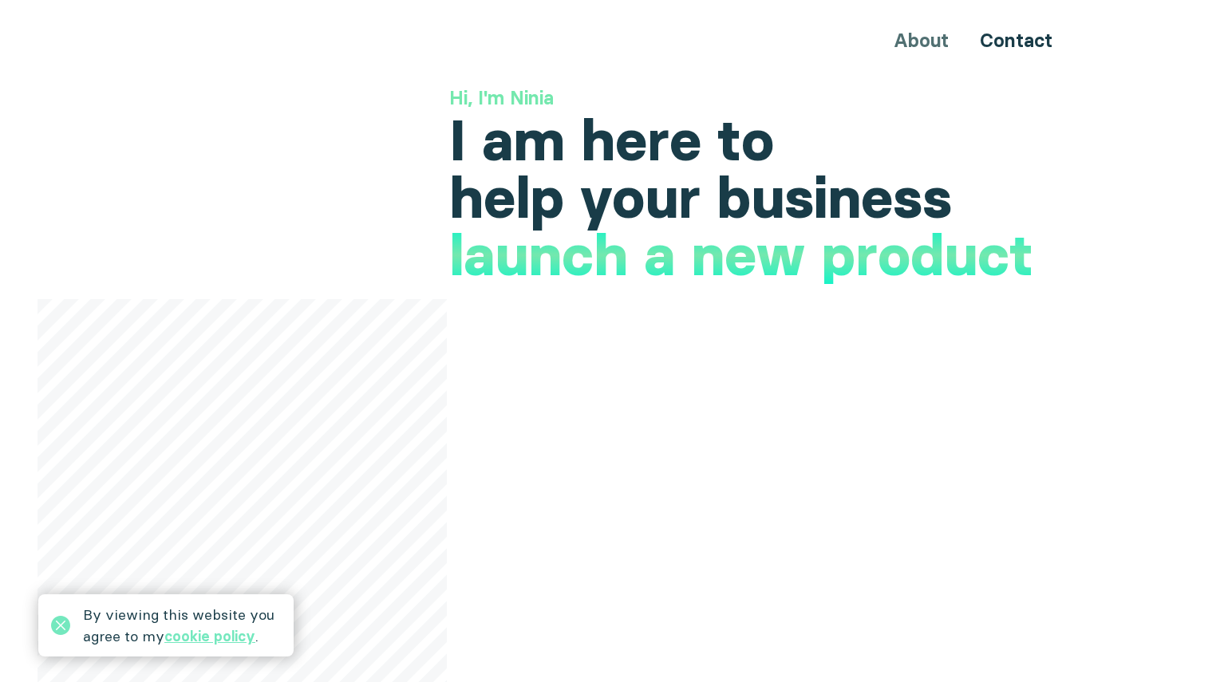  I want to click on h1: launch a new product, so click(741, 255).